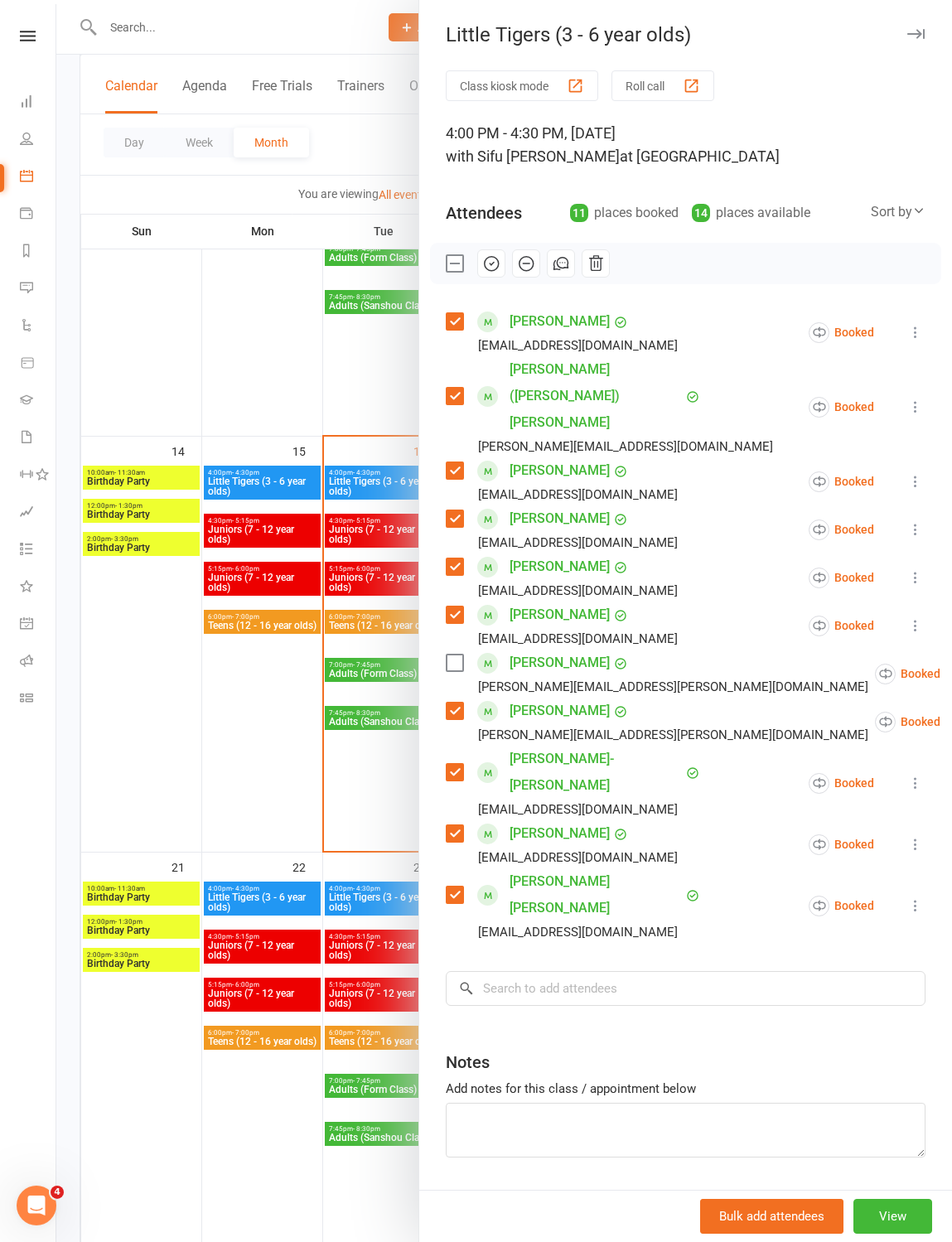 This screenshot has width=952, height=1242. What do you see at coordinates (38, 662) in the screenshot?
I see `a: Roll call kiosk mode` at bounding box center [38, 662].